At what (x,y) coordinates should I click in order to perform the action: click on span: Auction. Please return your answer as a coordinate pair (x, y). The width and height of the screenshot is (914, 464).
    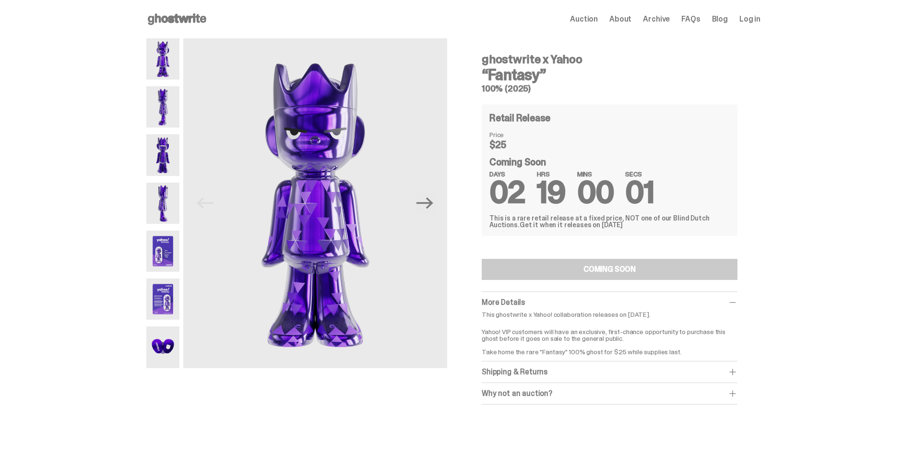
    Looking at the image, I should click on (584, 19).